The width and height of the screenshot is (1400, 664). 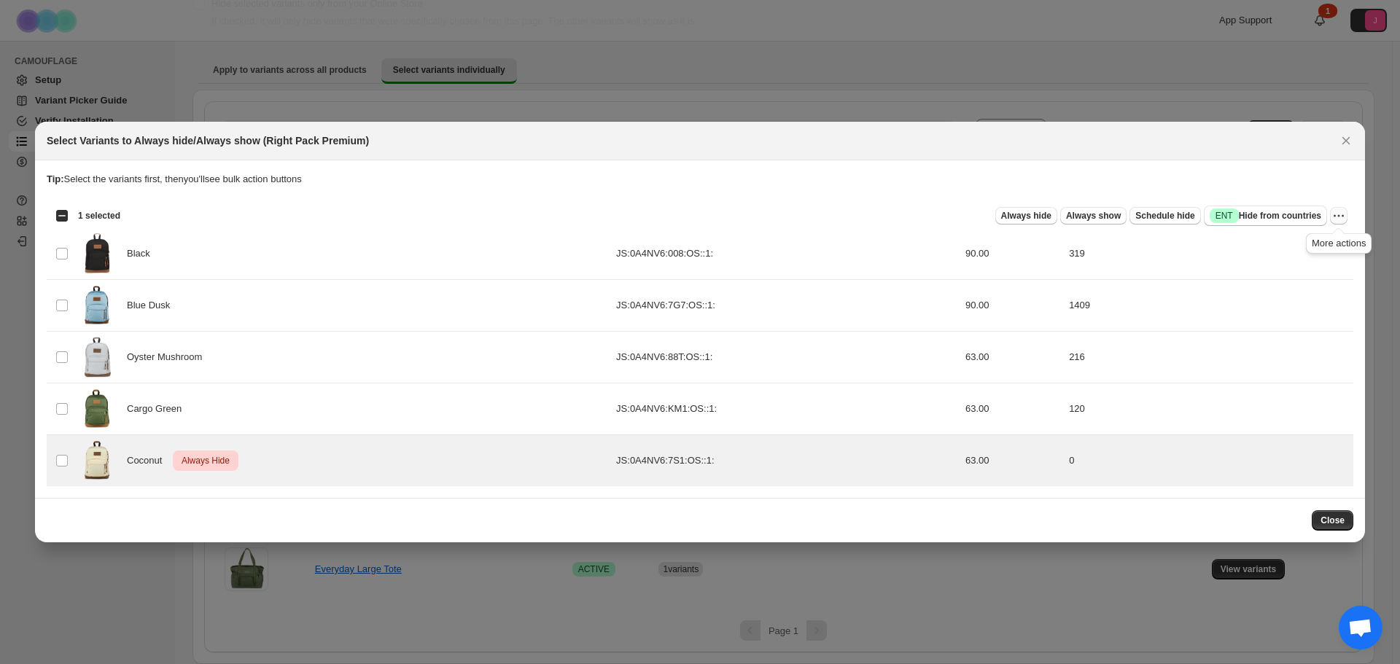 What do you see at coordinates (1265, 216) in the screenshot?
I see `span: Hide from countries` at bounding box center [1265, 216].